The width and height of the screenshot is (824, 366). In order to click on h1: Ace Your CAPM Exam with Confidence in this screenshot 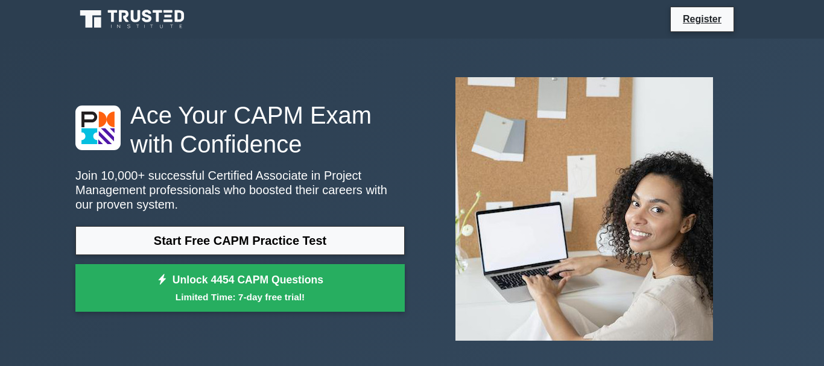, I will do `click(240, 130)`.